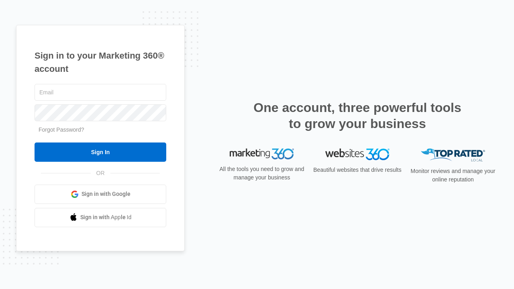 The height and width of the screenshot is (289, 514). I want to click on img: Marketing 360, so click(262, 154).